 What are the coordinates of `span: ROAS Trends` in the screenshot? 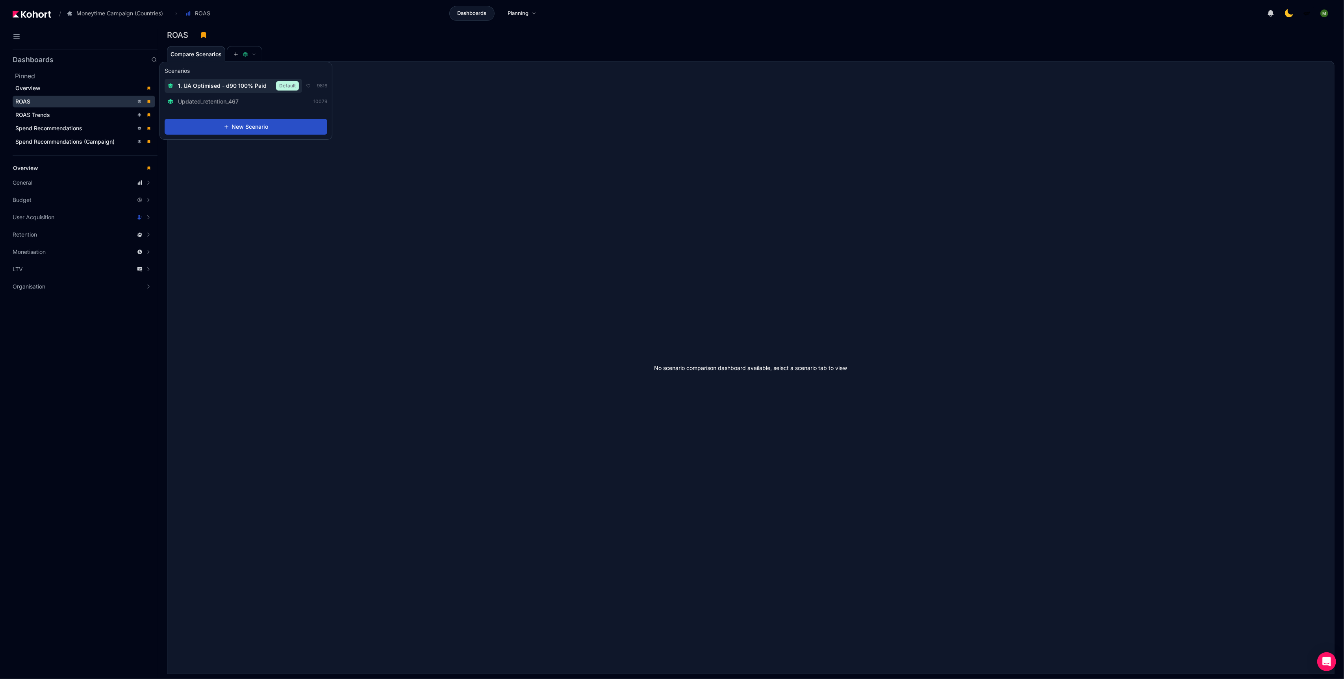 It's located at (33, 115).